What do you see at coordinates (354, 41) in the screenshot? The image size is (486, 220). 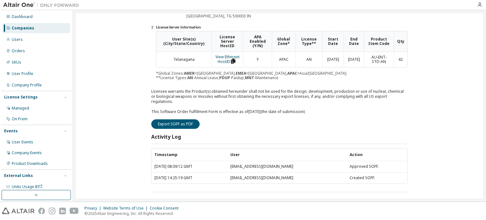 I see `th: End Date` at bounding box center [354, 41].